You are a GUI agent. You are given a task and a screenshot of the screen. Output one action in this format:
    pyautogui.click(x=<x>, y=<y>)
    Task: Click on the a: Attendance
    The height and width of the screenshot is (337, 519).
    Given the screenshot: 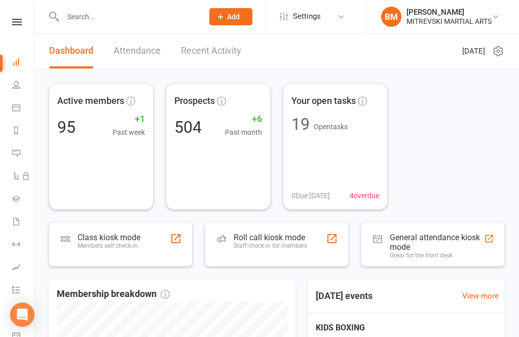 What is the action you would take?
    pyautogui.click(x=137, y=51)
    